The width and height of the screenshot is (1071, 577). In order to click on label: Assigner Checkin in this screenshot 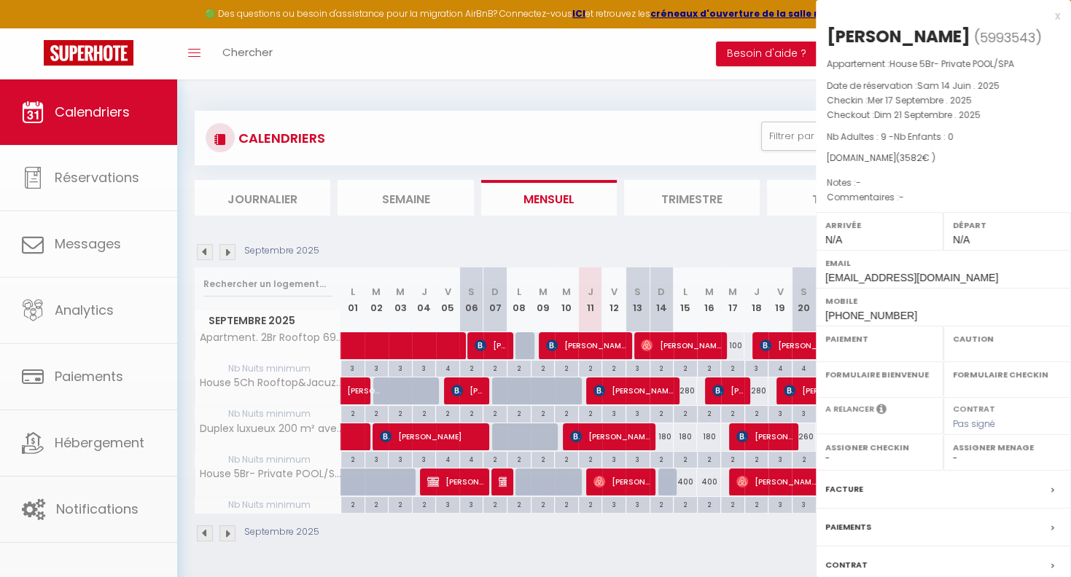, I will do `click(879, 448)`.